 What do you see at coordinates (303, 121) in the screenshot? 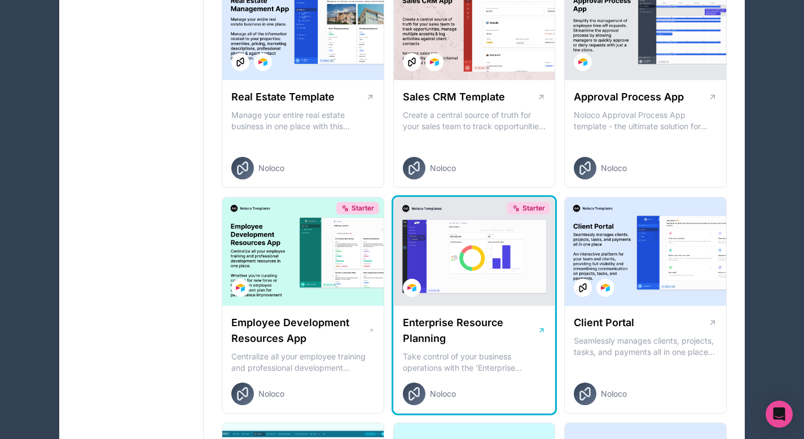
I see `p: Manage your entire real estate business in one place with this comprehensive real estate transact...` at bounding box center [303, 121].